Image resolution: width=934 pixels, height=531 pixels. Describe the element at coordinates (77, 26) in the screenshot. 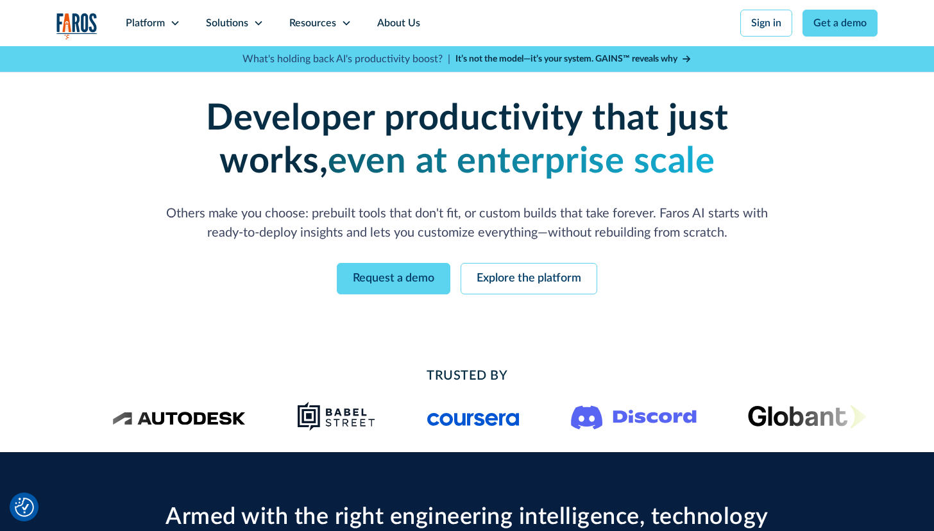

I see `a: home` at that location.